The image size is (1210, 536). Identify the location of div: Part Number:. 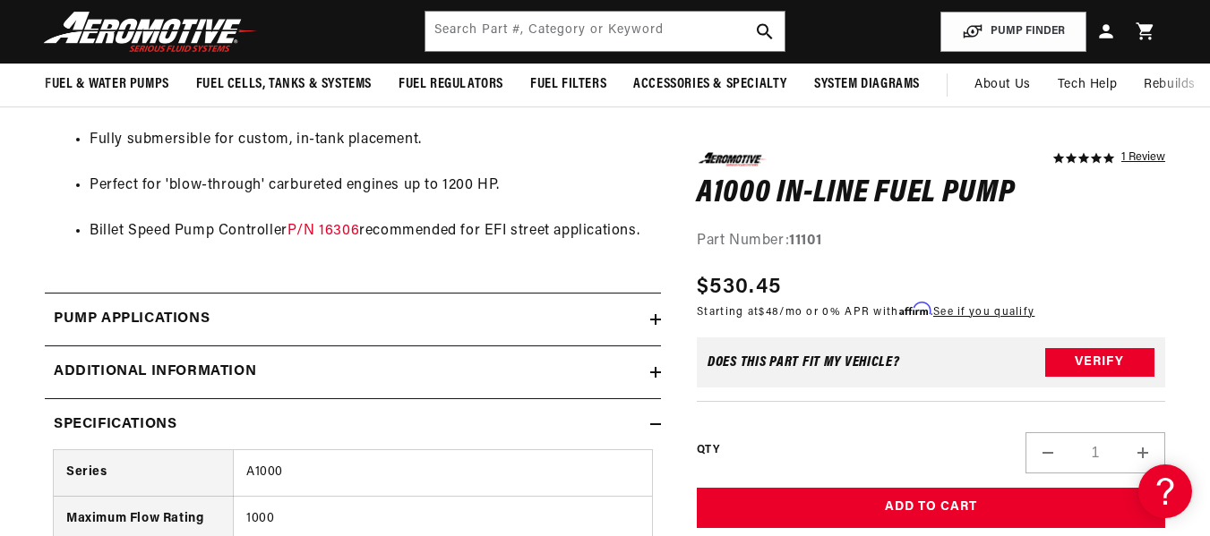
(931, 242).